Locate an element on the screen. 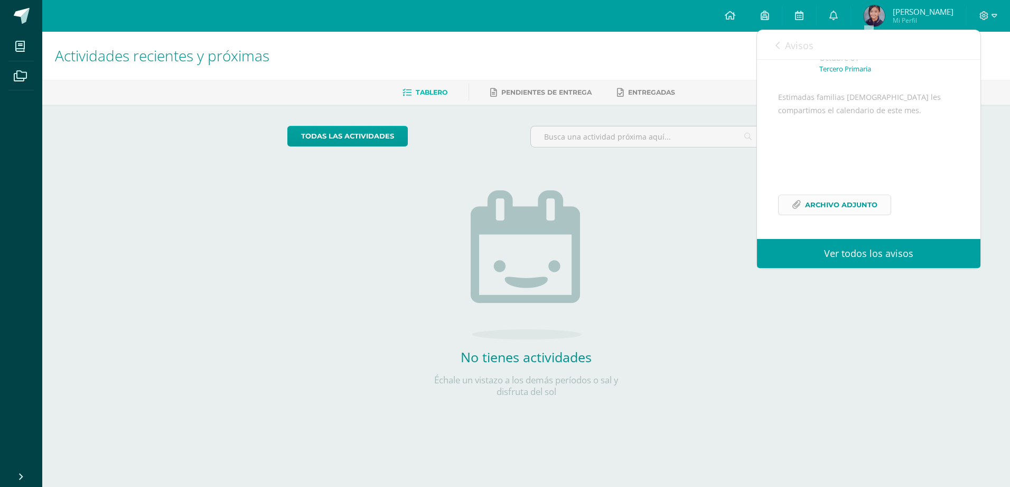 This screenshot has width=1010, height=487. img: 321495a025efca5e6548698b380103f7.png is located at coordinates (875, 16).